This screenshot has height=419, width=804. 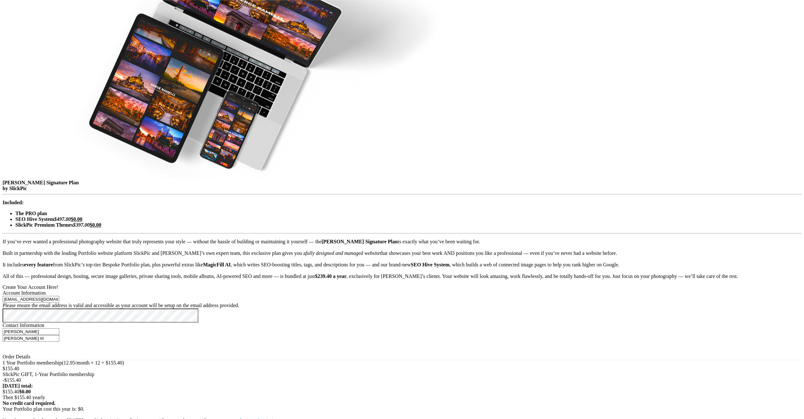 What do you see at coordinates (24, 293) in the screenshot?
I see `span: Account Information` at bounding box center [24, 293].